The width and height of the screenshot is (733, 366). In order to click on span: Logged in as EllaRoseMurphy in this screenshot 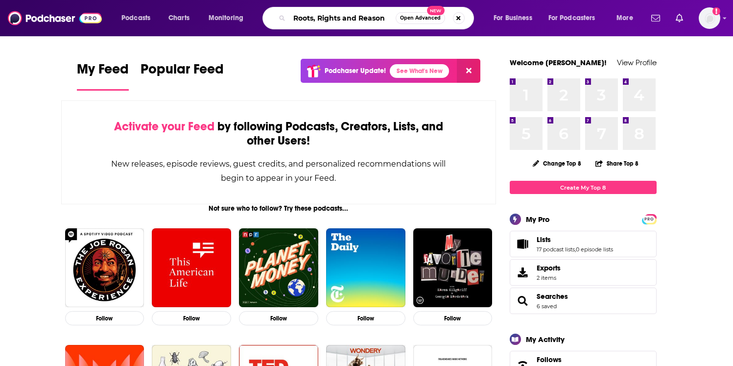, I will do `click(709, 18)`.